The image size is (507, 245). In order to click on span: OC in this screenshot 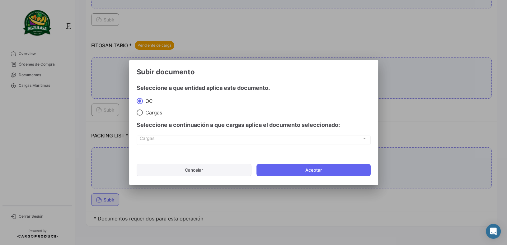, I will do `click(148, 101)`.